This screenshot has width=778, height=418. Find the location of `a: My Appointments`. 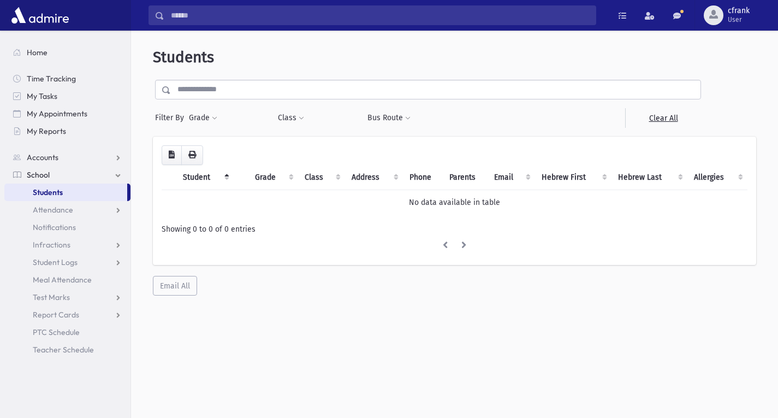

a: My Appointments is located at coordinates (67, 114).